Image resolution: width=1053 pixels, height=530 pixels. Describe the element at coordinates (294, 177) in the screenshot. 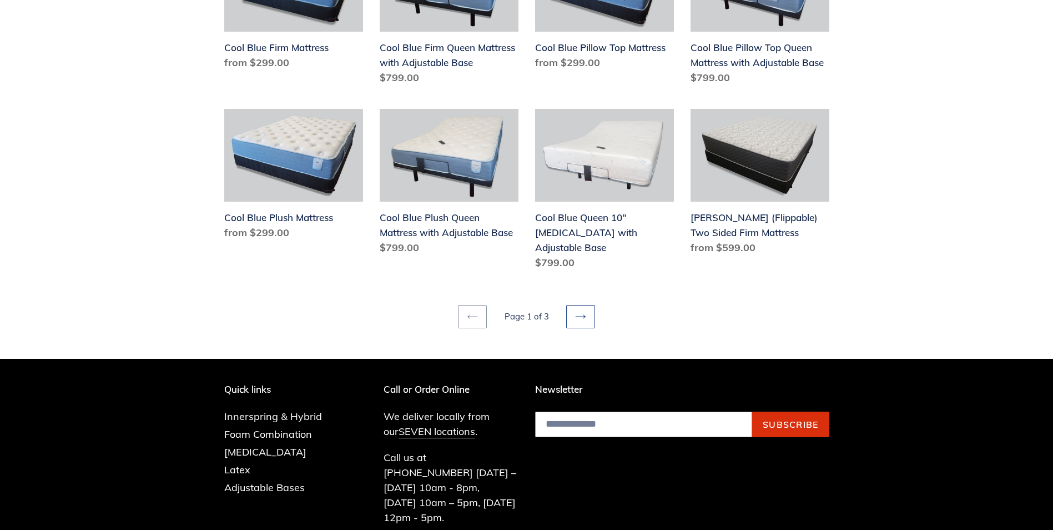

I see `a: Cool Blue Plush Mattress` at that location.